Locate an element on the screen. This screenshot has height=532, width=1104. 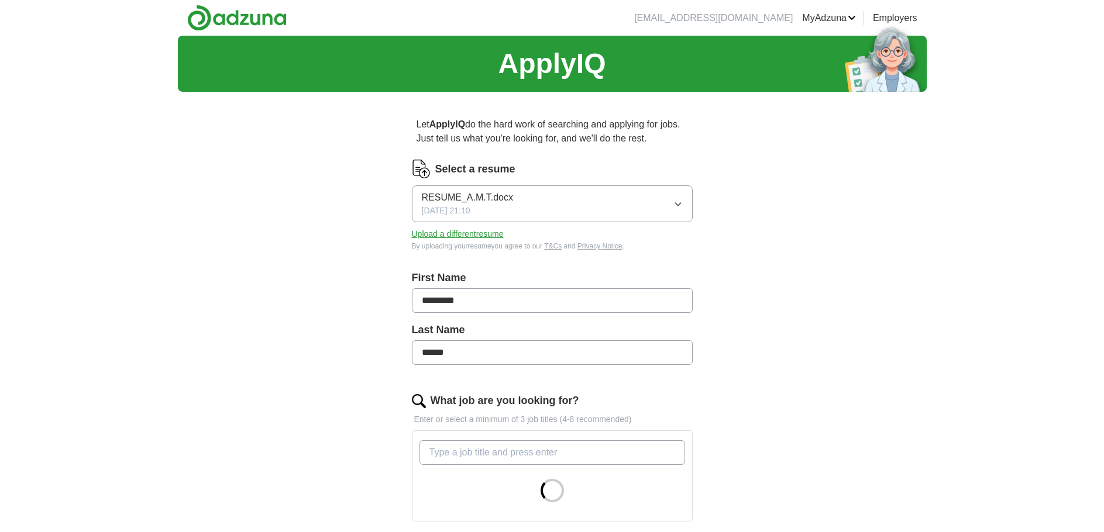
p: Enter or select a minimum of 3 job titles (4-8 recommended) is located at coordinates (552, 420).